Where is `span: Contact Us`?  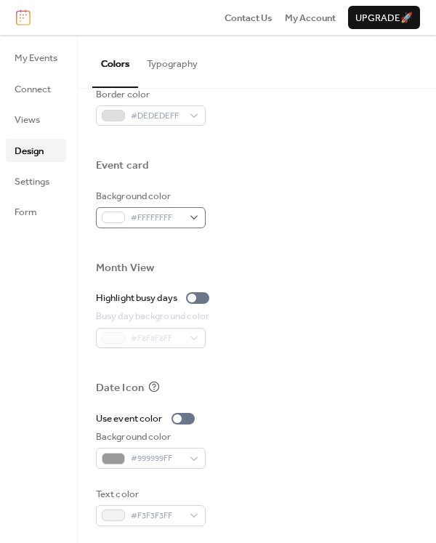 span: Contact Us is located at coordinates (248, 18).